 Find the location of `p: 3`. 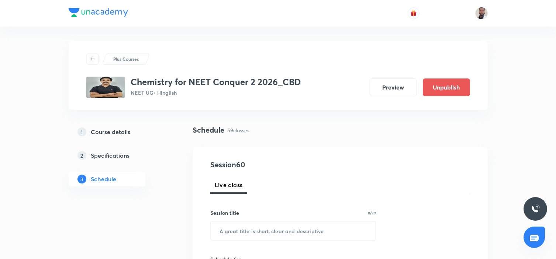

p: 3 is located at coordinates (82, 179).